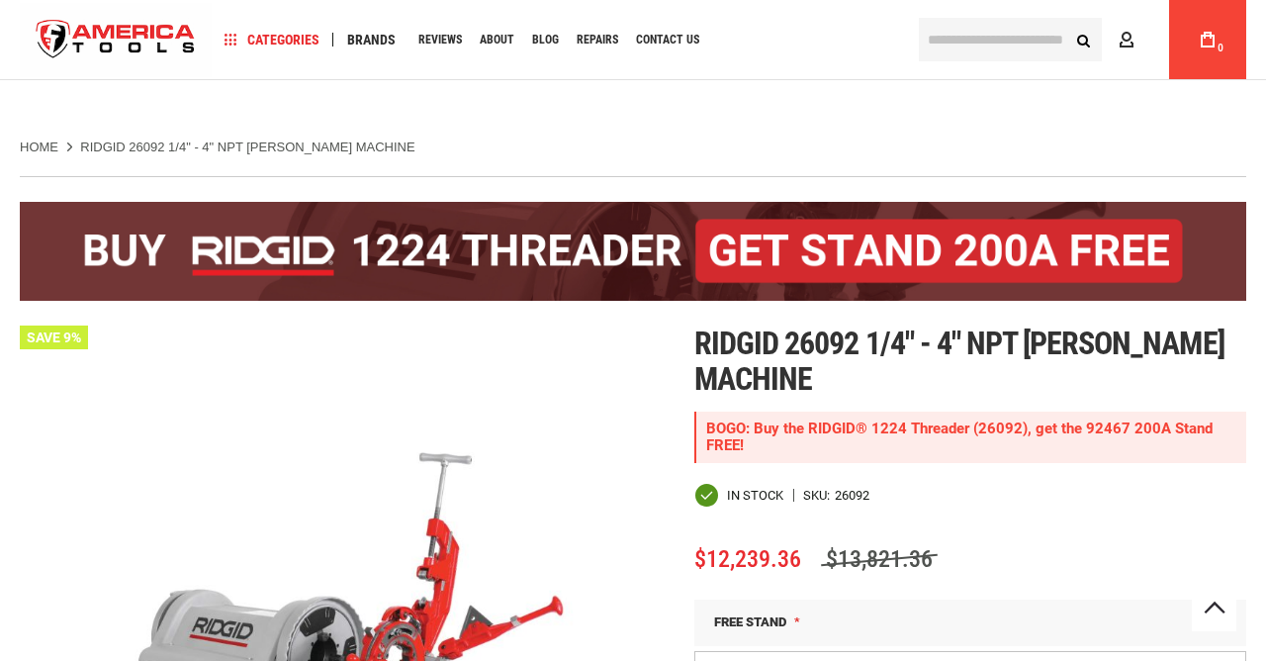 This screenshot has width=1266, height=661. What do you see at coordinates (748, 559) in the screenshot?
I see `span: $12,239.36` at bounding box center [748, 559].